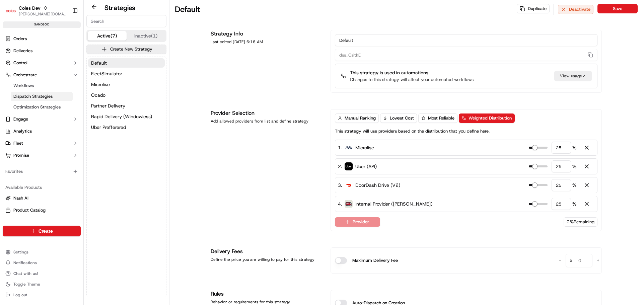 This screenshot has width=643, height=305. What do you see at coordinates (21, 198) in the screenshot?
I see `span: Nash AI` at bounding box center [21, 198].